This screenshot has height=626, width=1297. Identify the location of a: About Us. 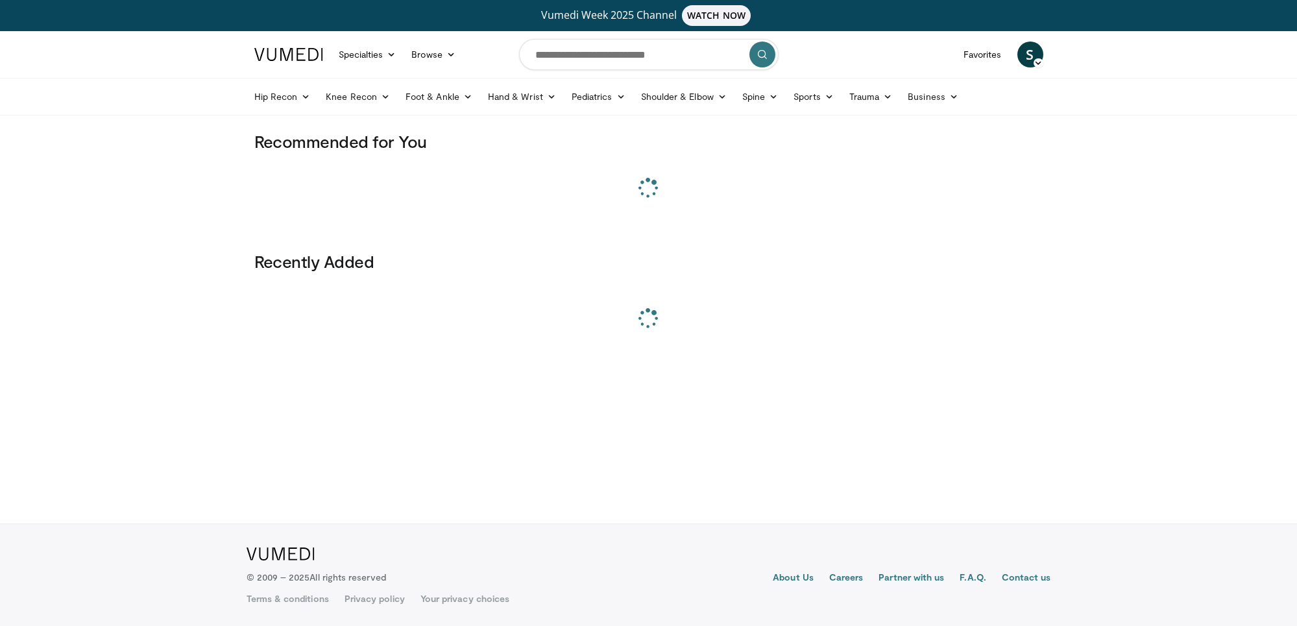
(793, 579).